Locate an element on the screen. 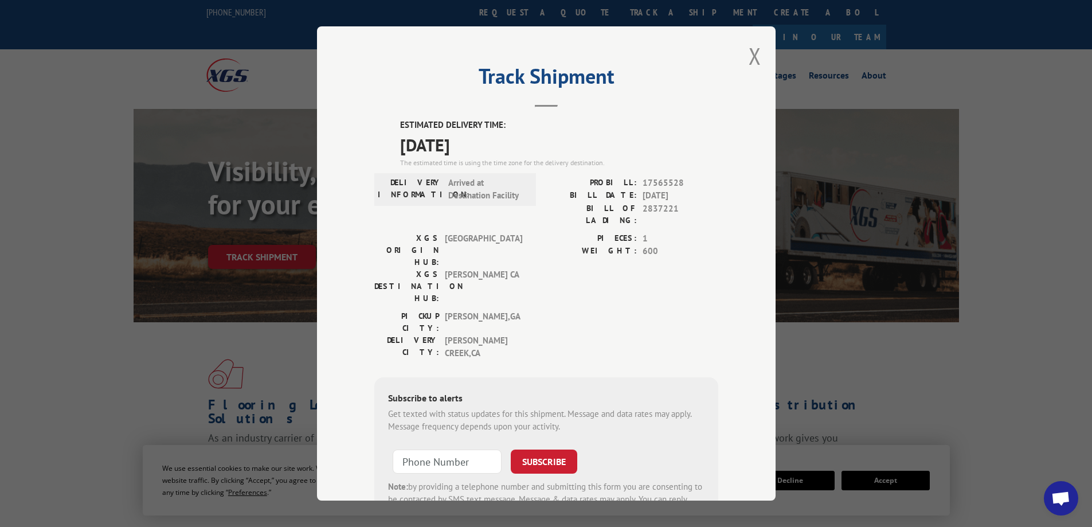 The width and height of the screenshot is (1092, 527). label: ESTIMATED DELIVERY TIME: is located at coordinates (559, 125).